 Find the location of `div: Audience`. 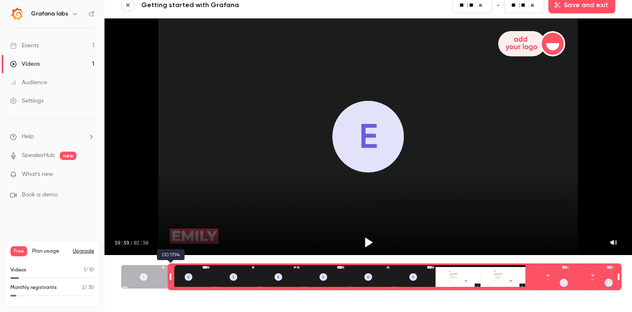

div: Audience is located at coordinates (28, 82).